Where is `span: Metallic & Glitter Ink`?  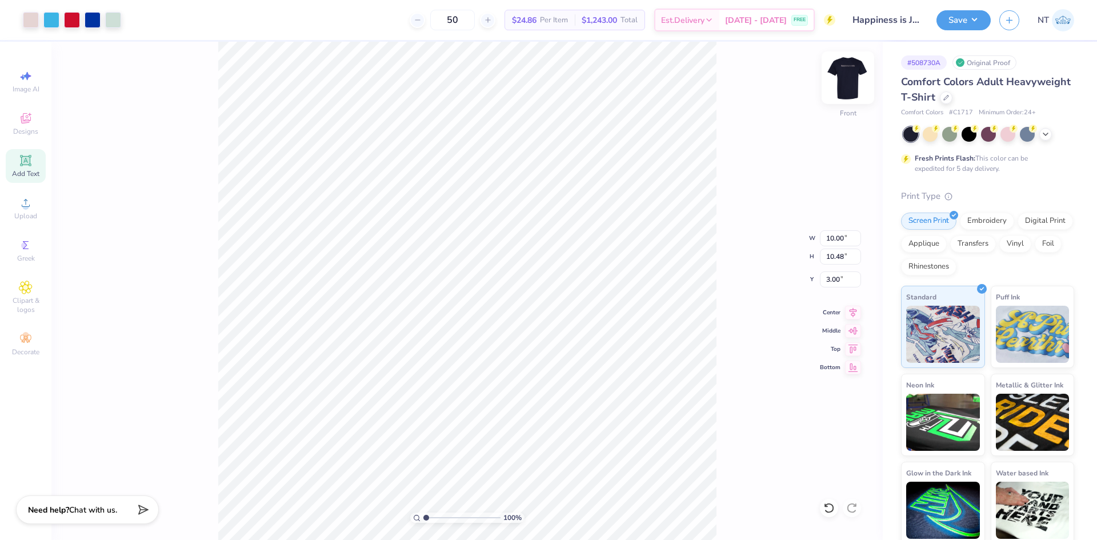 span: Metallic & Glitter Ink is located at coordinates (1030, 385).